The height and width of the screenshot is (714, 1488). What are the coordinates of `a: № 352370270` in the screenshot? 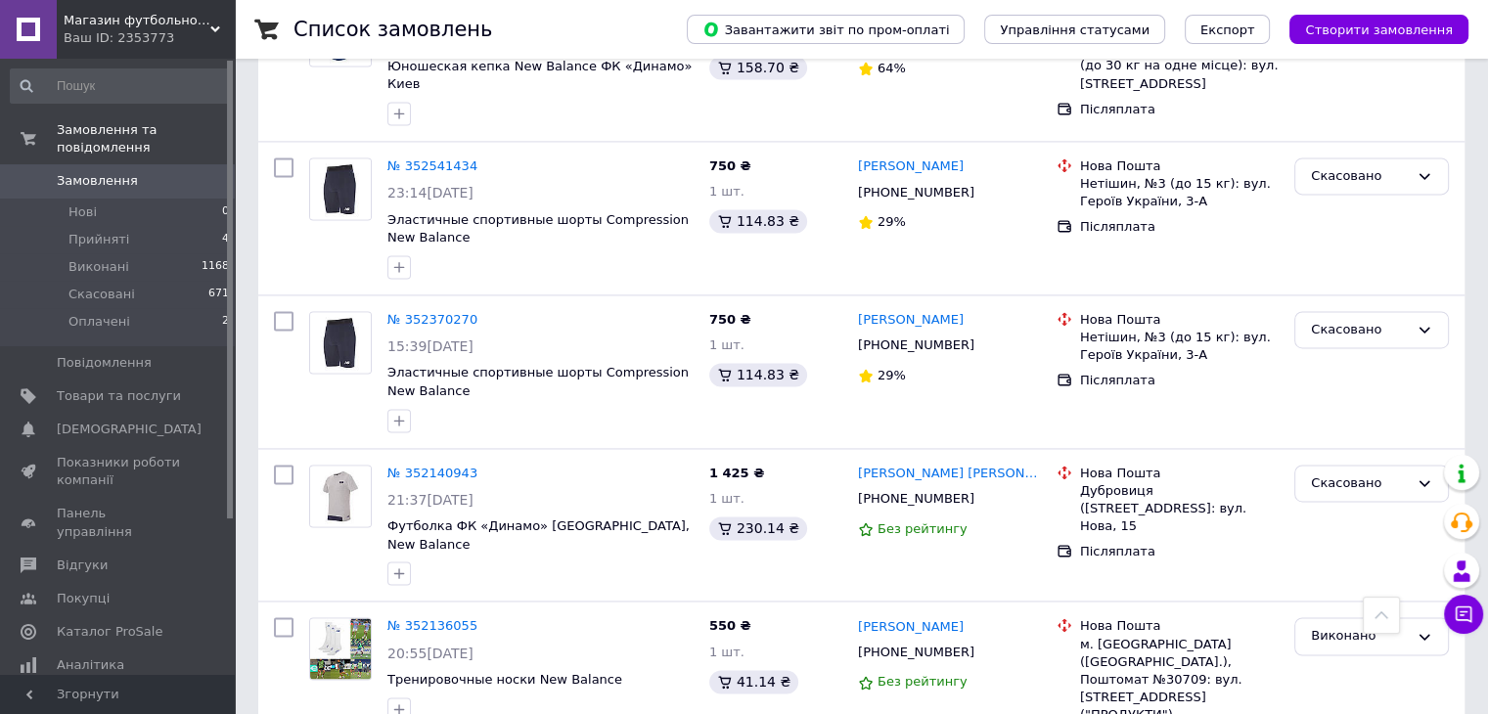 It's located at (432, 319).